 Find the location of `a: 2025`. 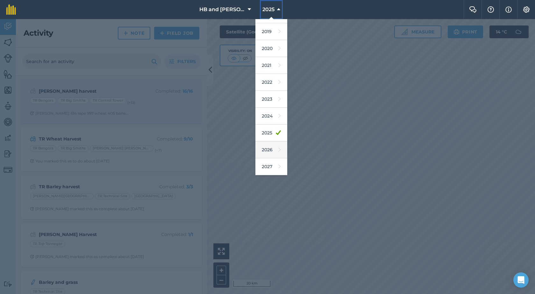

a: 2025 is located at coordinates (271, 133).